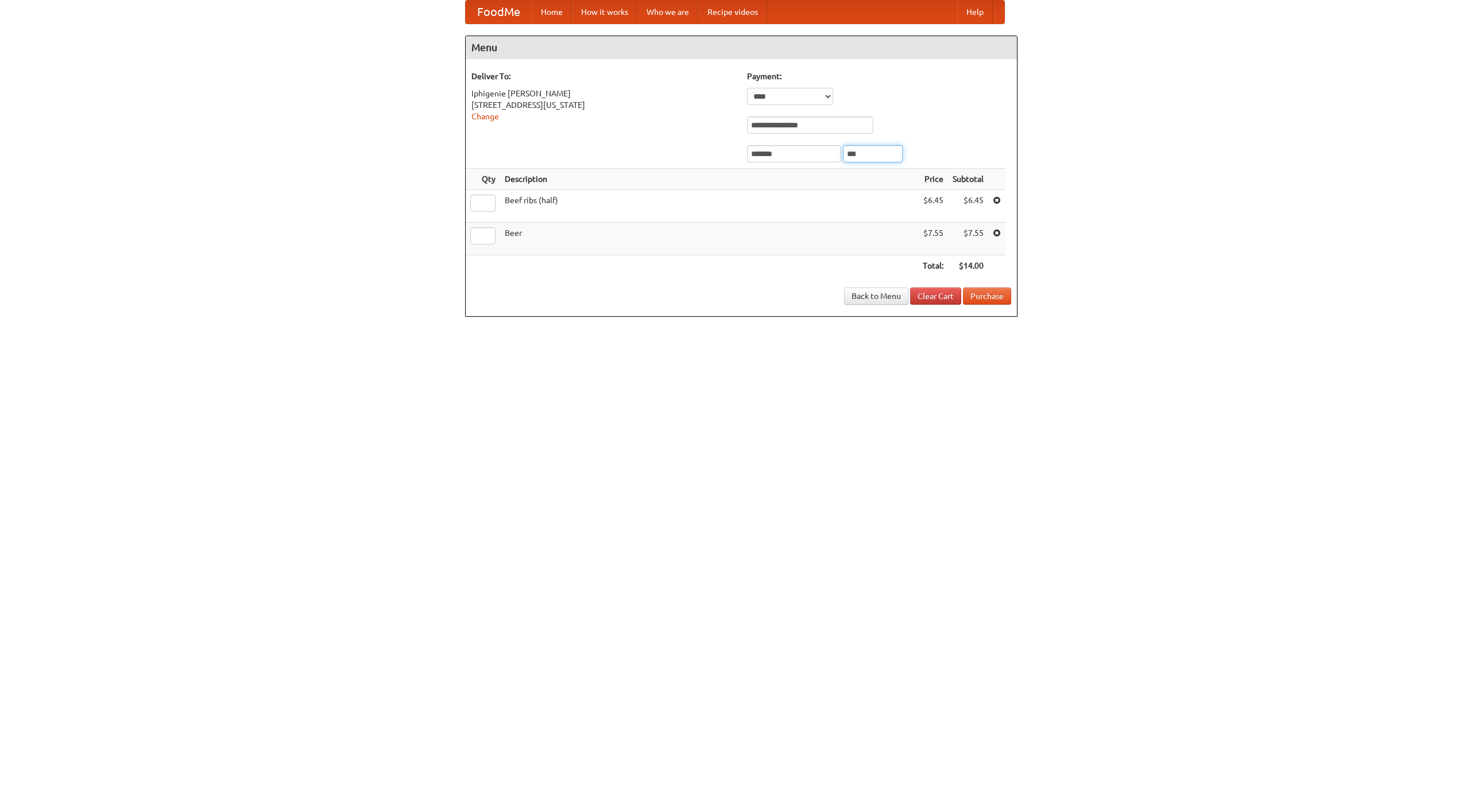 The width and height of the screenshot is (1470, 812). Describe the element at coordinates (733, 12) in the screenshot. I see `a: Recipe videos` at that location.